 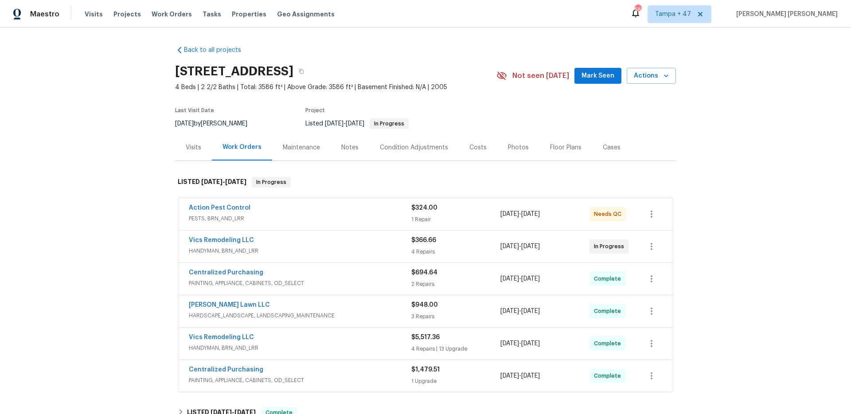 I want to click on div: 1 Upgrade, so click(x=456, y=381).